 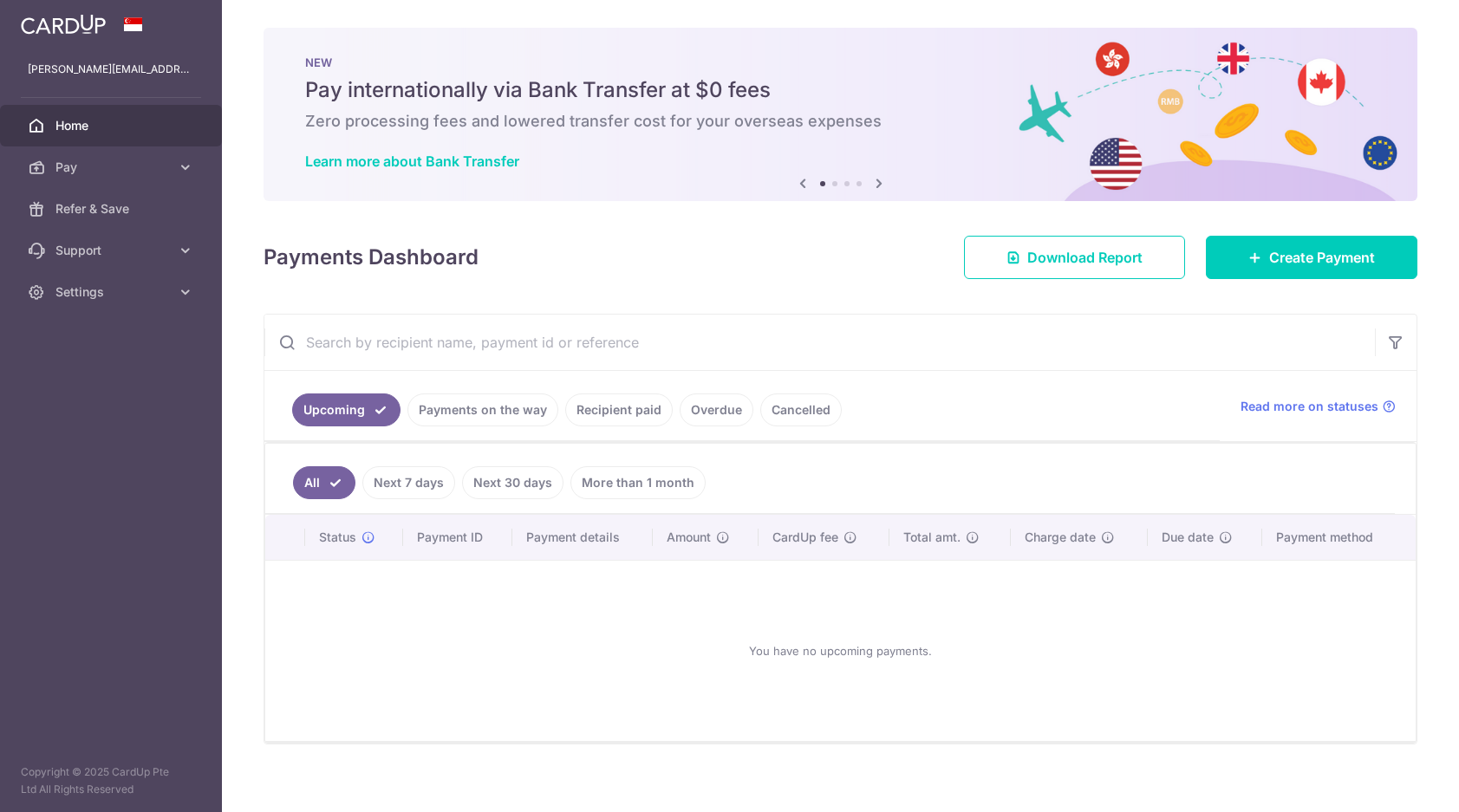 What do you see at coordinates (840, 63) in the screenshot?
I see `p: NEW` at bounding box center [840, 63].